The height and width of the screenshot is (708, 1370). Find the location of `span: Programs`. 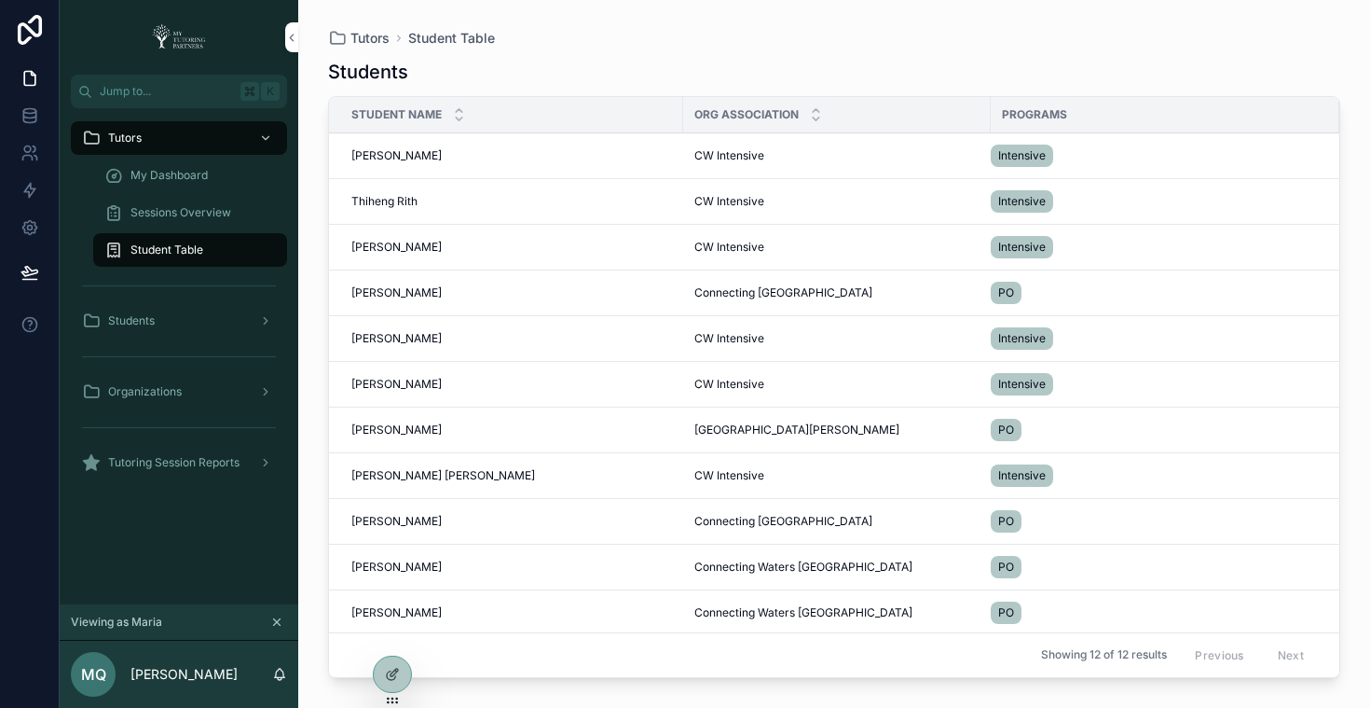

span: Programs is located at coordinates (1035, 115).